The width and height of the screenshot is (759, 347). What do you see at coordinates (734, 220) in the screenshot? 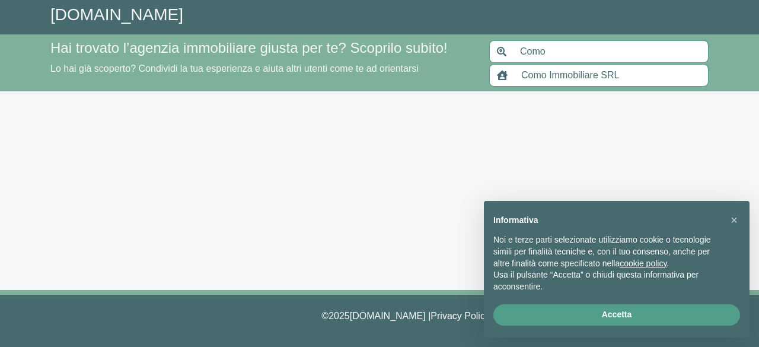
I see `button: Chiudi questa informativa` at bounding box center [734, 220].